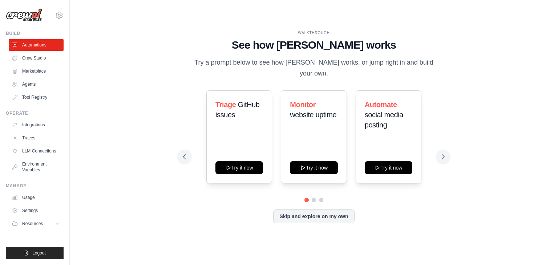 The image size is (558, 265). I want to click on span: Logout, so click(39, 253).